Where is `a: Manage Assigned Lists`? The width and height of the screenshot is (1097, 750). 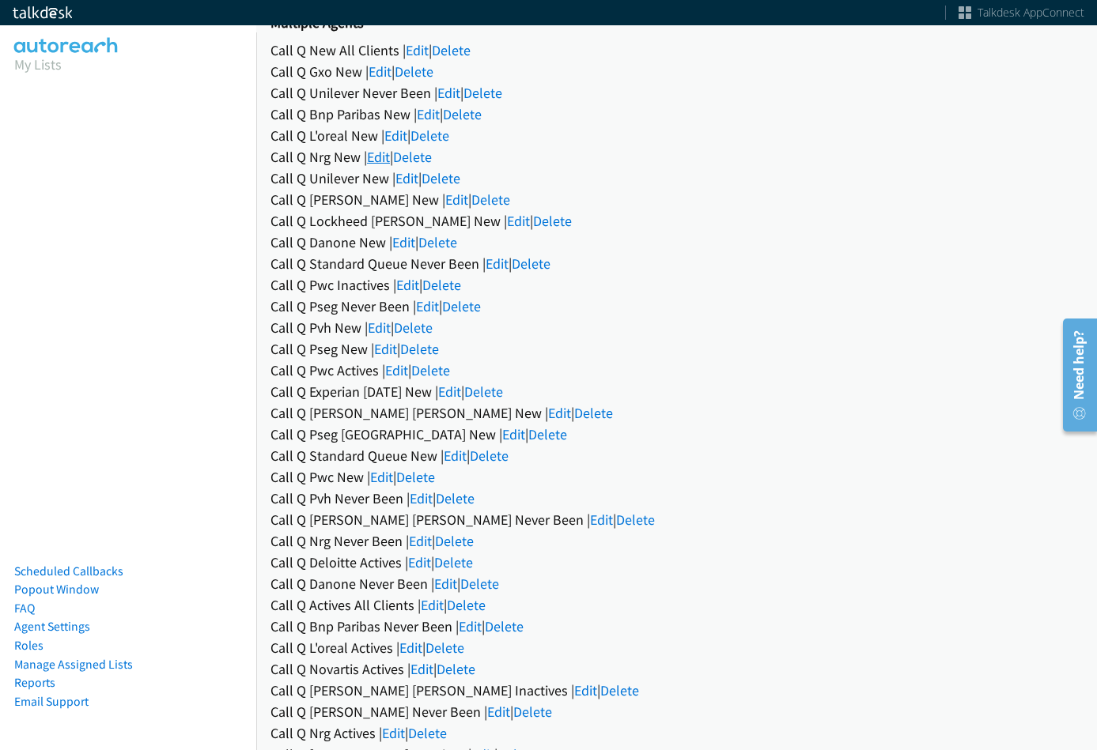 a: Manage Assigned Lists is located at coordinates (74, 664).